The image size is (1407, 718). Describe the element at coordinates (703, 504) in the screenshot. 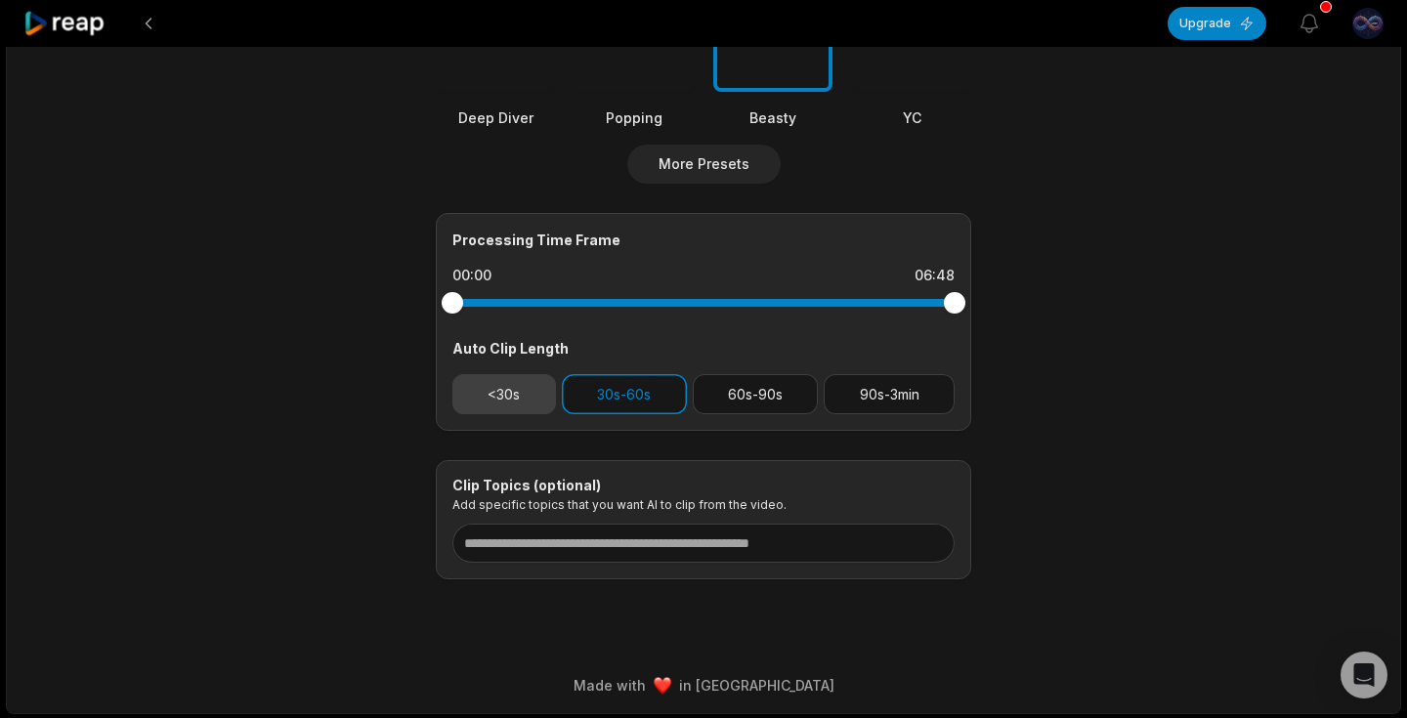

I see `p: Add specific topics that you want AI to clip from the video.` at that location.